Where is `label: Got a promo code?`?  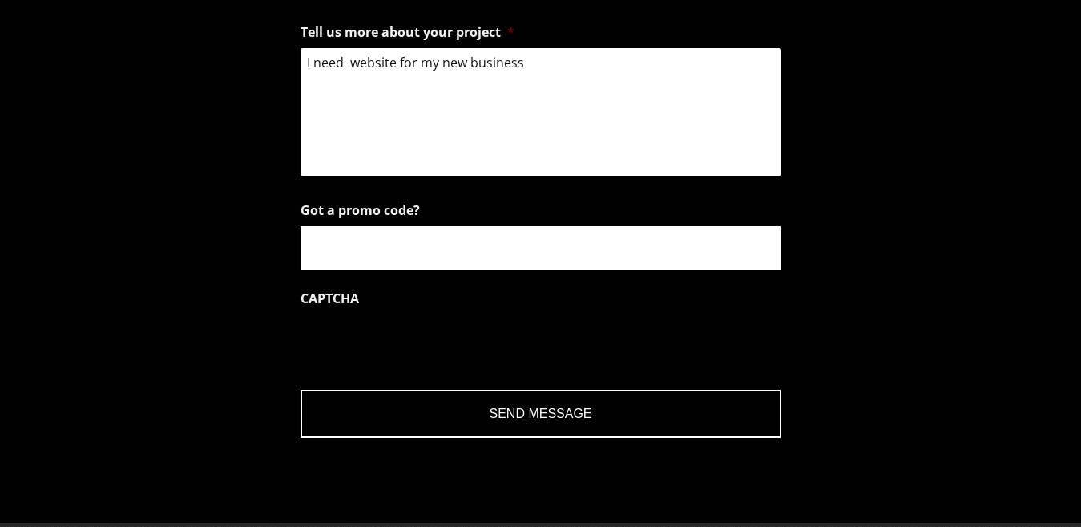 label: Got a promo code? is located at coordinates (360, 210).